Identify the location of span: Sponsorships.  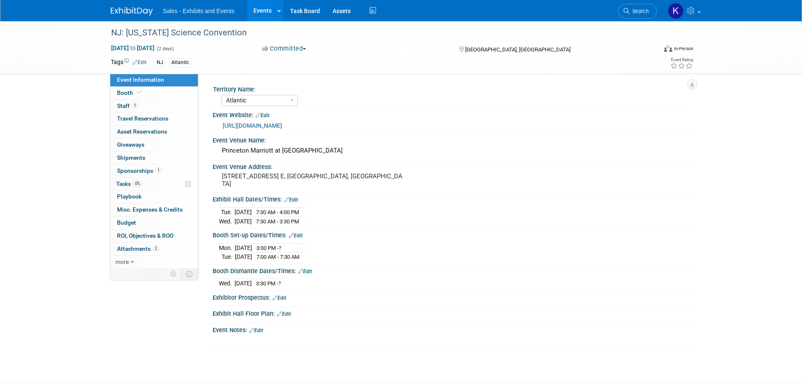
(139, 171).